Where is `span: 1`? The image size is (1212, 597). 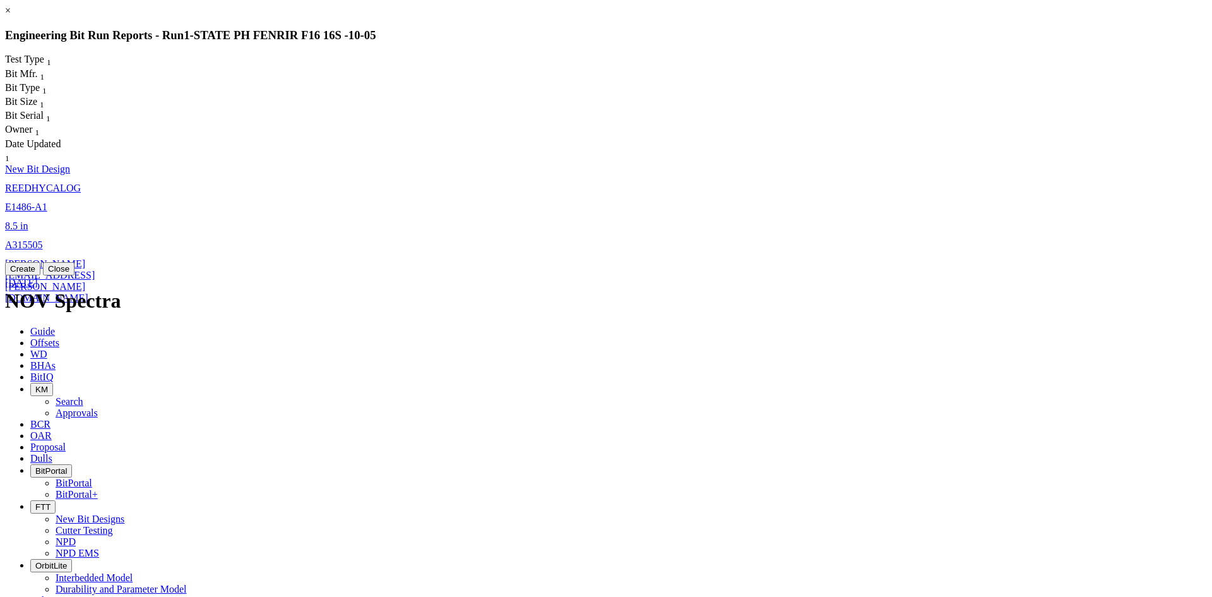 span: 1 is located at coordinates (186, 35).